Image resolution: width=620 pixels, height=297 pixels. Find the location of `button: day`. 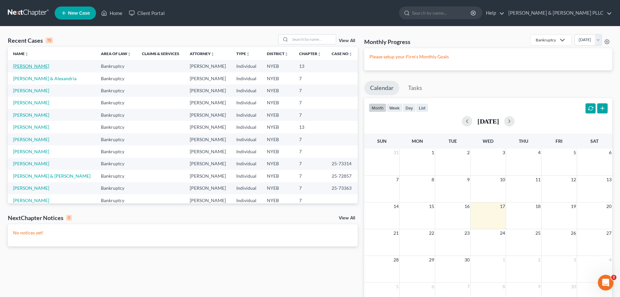

button: day is located at coordinates (409, 107).